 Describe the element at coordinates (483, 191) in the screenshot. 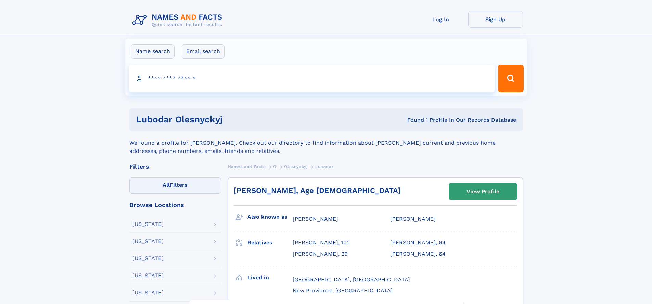

I see `a: View Profile` at that location.